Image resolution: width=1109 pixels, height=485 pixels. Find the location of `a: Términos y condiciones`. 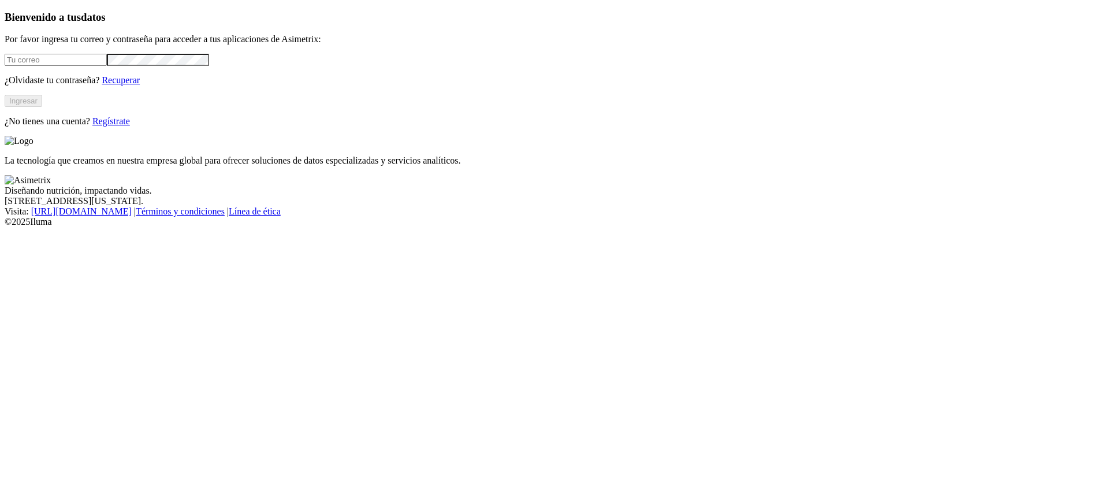

a: Términos y condiciones is located at coordinates (180, 211).